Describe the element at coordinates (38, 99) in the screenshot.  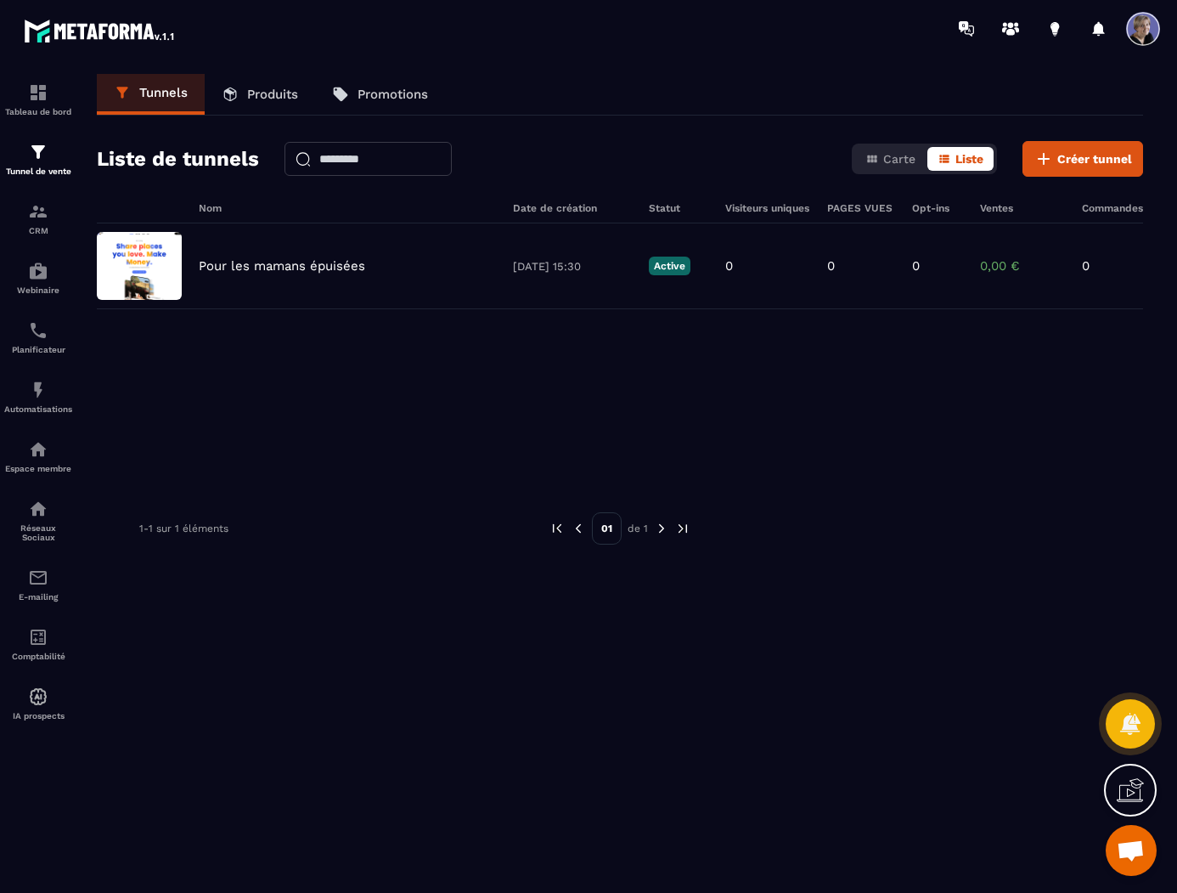
I see `a: formationformationTableau de bord` at that location.